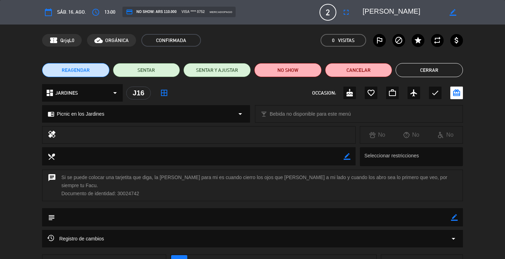 The image size is (505, 259). I want to click on button: SENTAR Y AJUSTAR, so click(217, 70).